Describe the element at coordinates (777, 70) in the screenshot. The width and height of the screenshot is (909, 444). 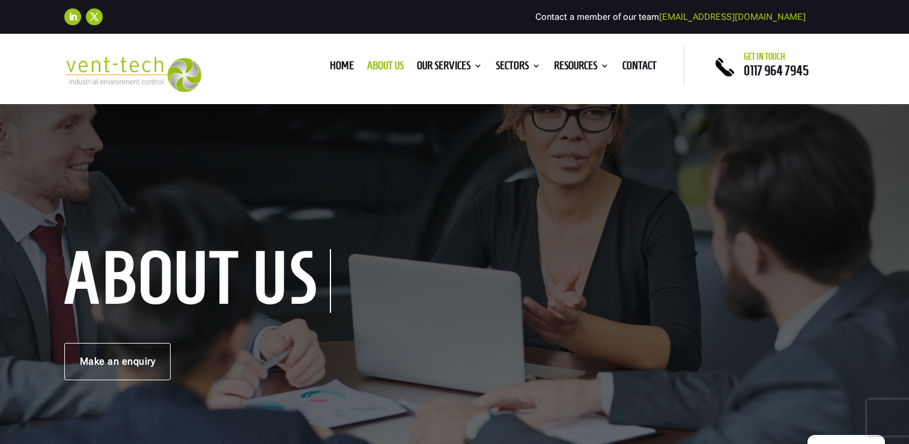
I see `a: 0117 964 7945` at that location.